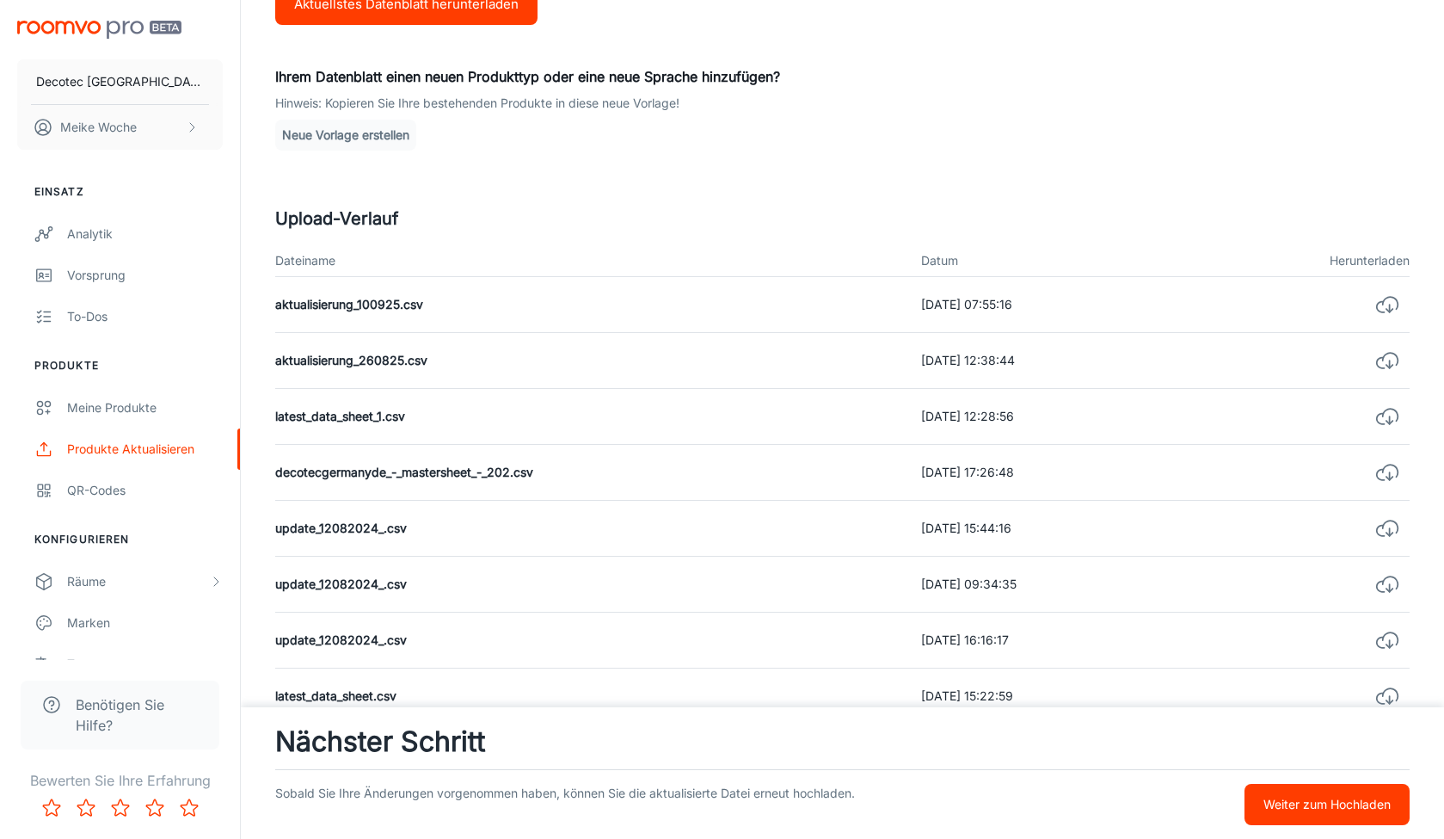 This screenshot has width=1444, height=839. What do you see at coordinates (591, 696) in the screenshot?
I see `td: latest_data_sheet.csv` at bounding box center [591, 696].